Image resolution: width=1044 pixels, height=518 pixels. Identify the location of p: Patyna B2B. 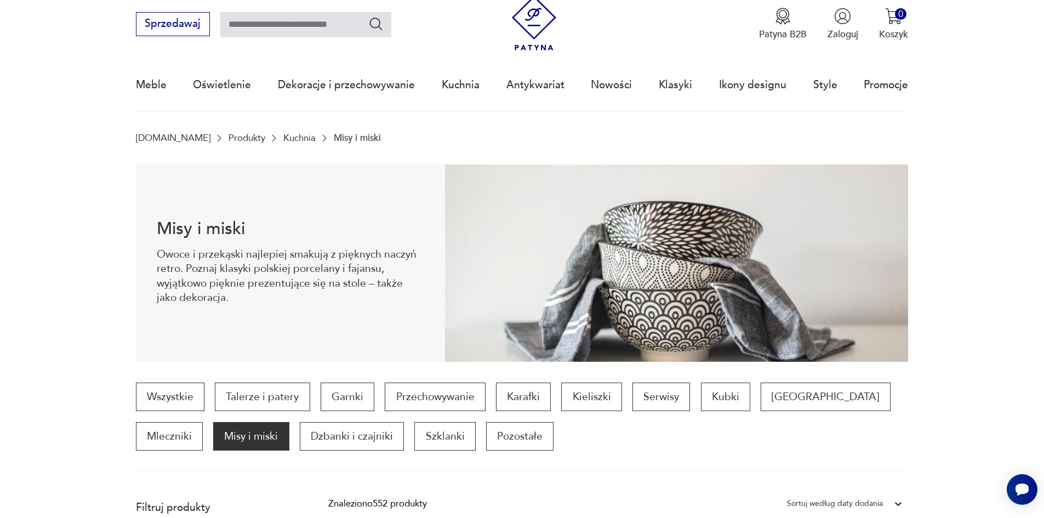
(783, 34).